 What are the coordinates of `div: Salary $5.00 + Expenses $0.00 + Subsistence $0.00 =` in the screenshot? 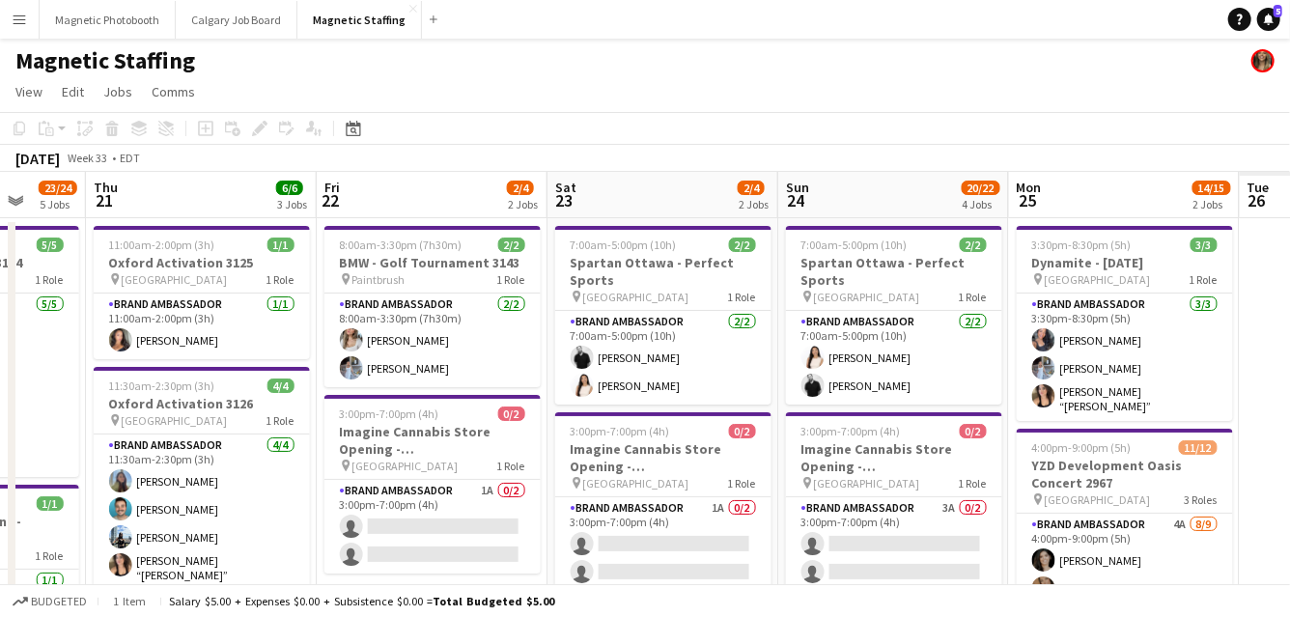 It's located at (361, 601).